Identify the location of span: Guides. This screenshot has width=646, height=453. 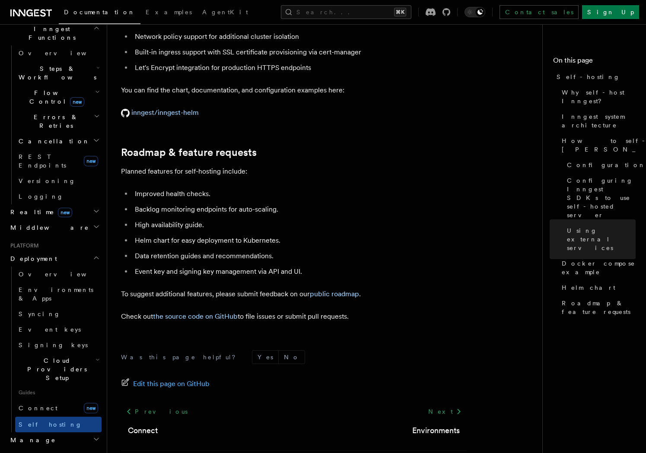
(58, 393).